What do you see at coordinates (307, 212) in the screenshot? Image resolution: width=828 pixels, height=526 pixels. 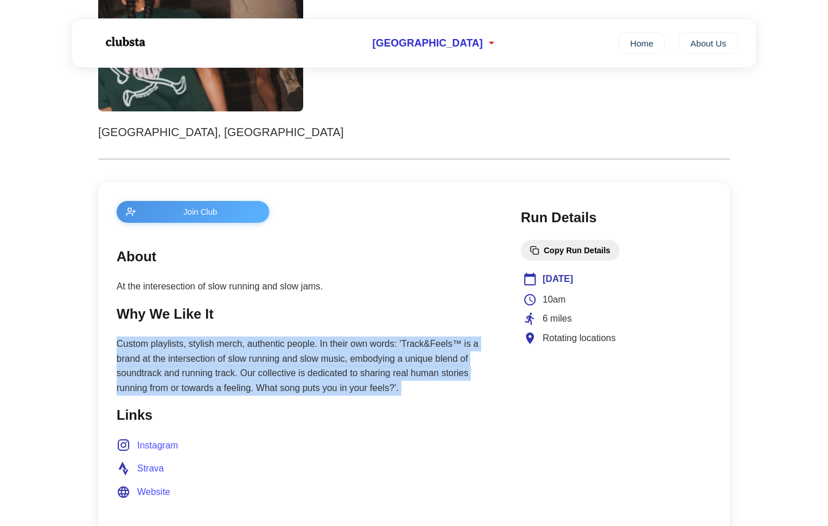 I see `a: Join Club` at bounding box center [307, 212].